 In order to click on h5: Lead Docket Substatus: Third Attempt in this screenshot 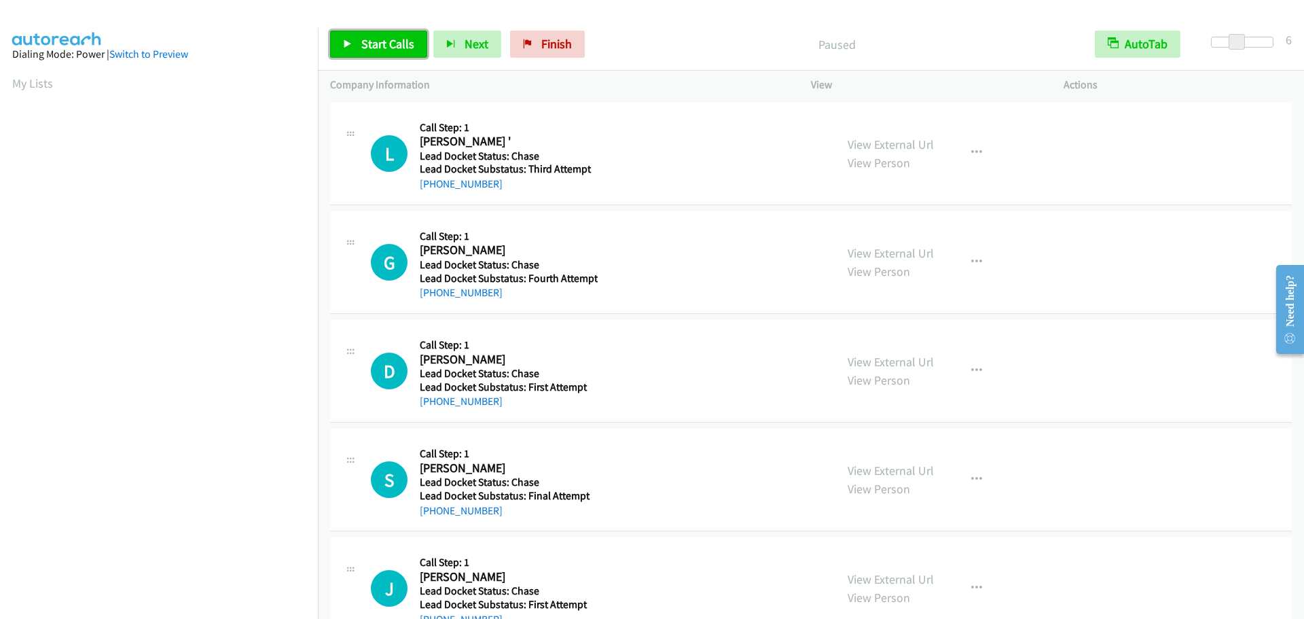, I will do `click(507, 169)`.